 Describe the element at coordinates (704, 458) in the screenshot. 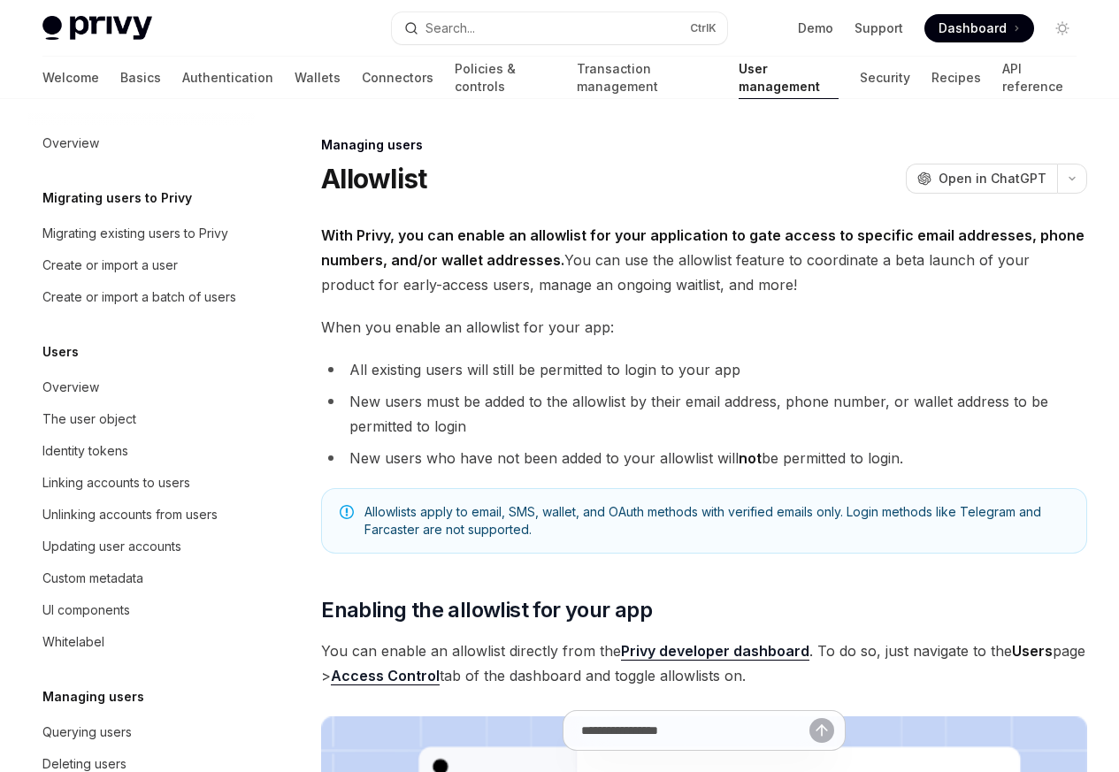

I see `li: New users who have not been added to your allowlist will be permitted to login.` at that location.